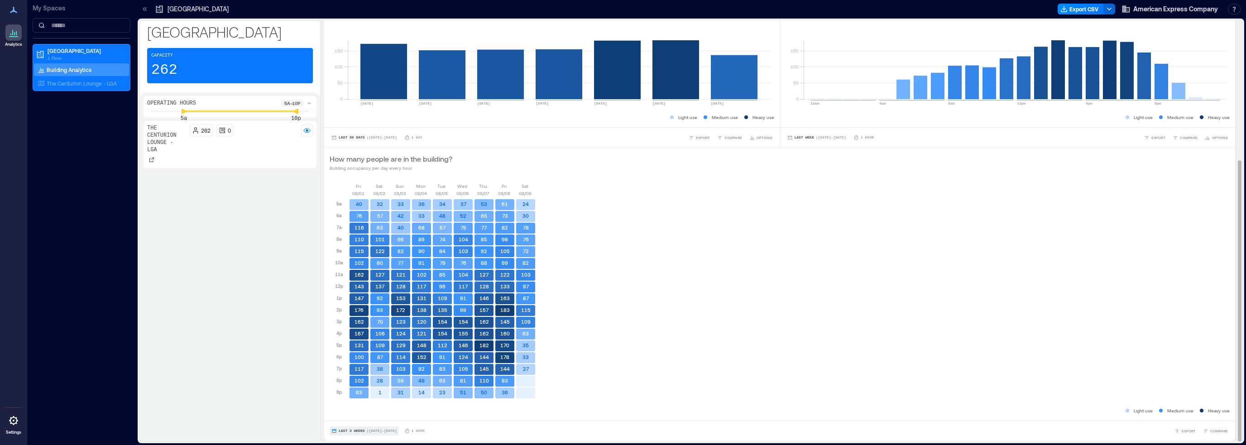  I want to click on text: 42, so click(401, 216).